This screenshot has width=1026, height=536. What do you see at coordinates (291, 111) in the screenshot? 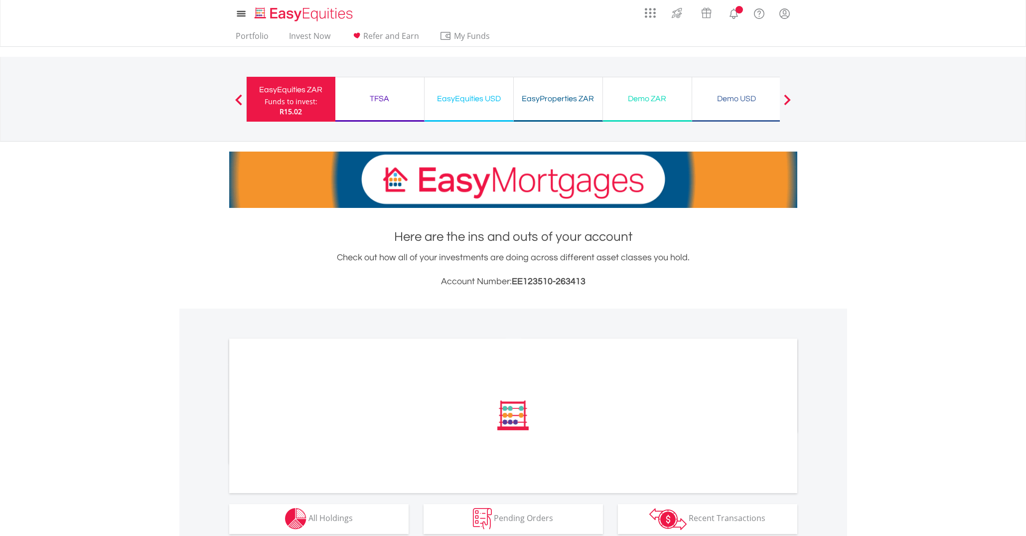
I see `span: R15.02` at bounding box center [291, 111].